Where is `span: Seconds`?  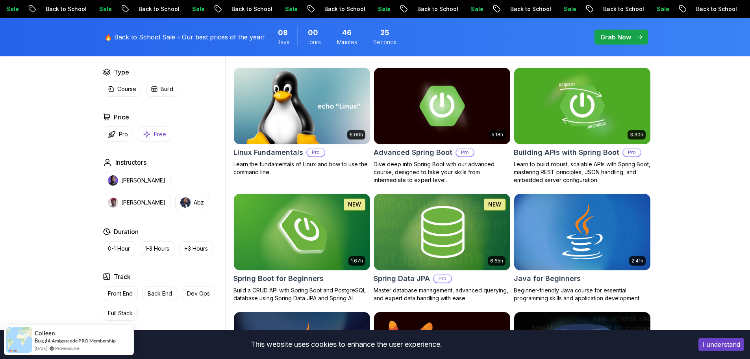
span: Seconds is located at coordinates (385, 42).